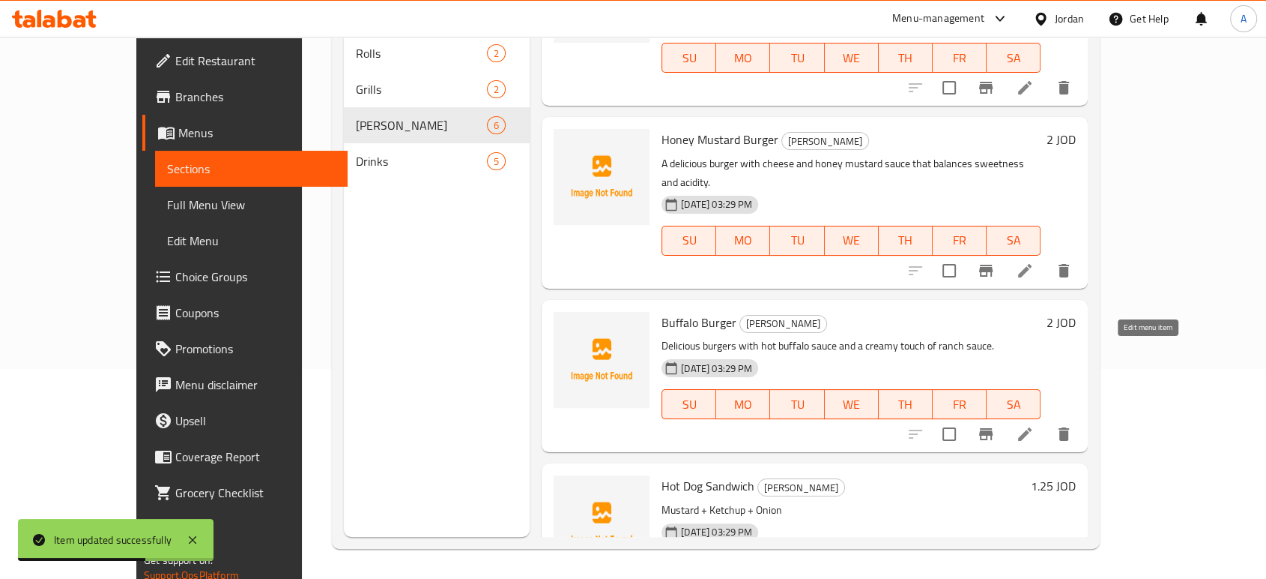 Image resolution: width=1266 pixels, height=579 pixels. Describe the element at coordinates (496, 161) in the screenshot. I see `span: 5` at that location.